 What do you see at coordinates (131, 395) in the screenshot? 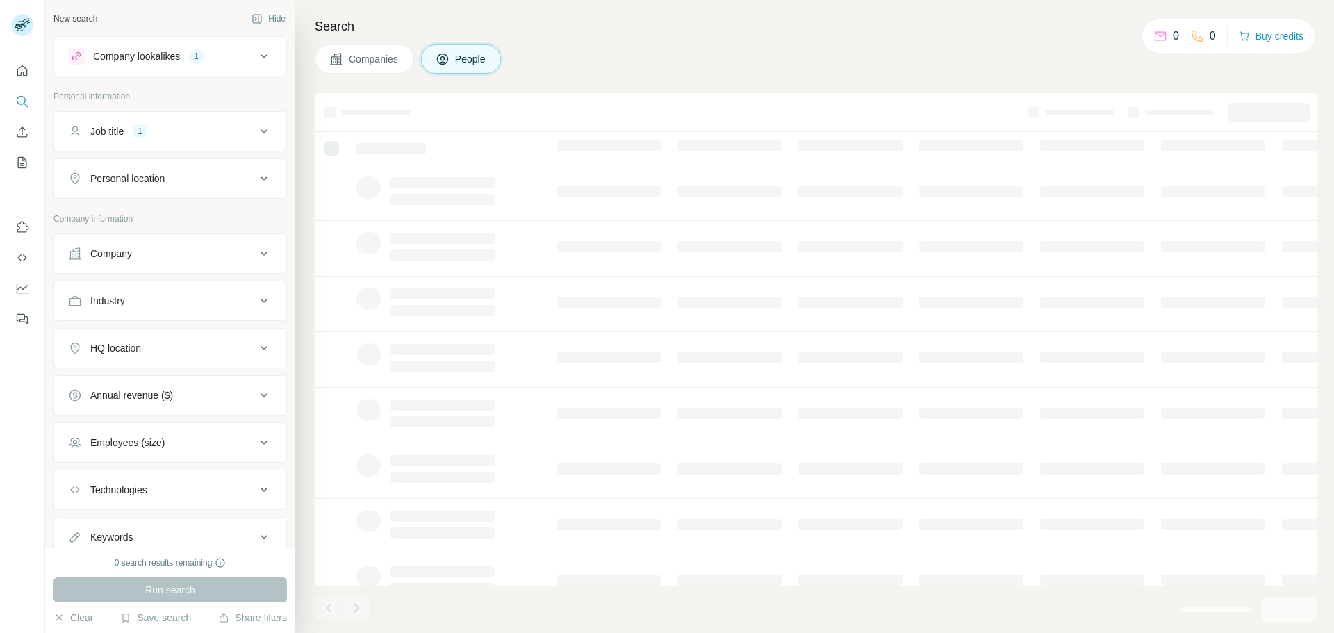
I see `div: Annual revenue ($)` at bounding box center [131, 395].